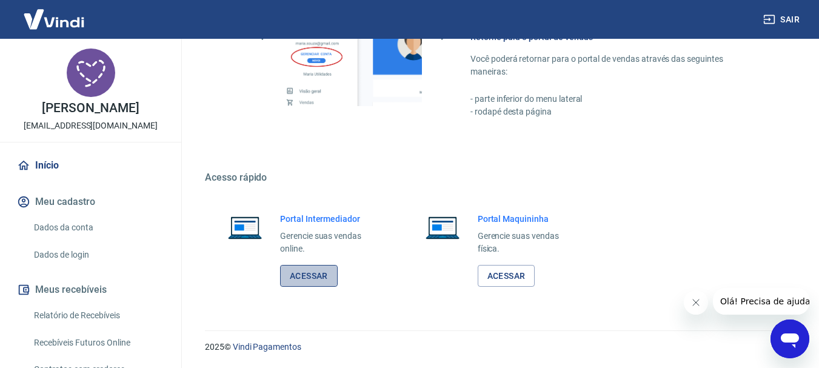 This screenshot has width=819, height=368. Describe the element at coordinates (615, 112) in the screenshot. I see `p: - rodapé desta página` at that location.